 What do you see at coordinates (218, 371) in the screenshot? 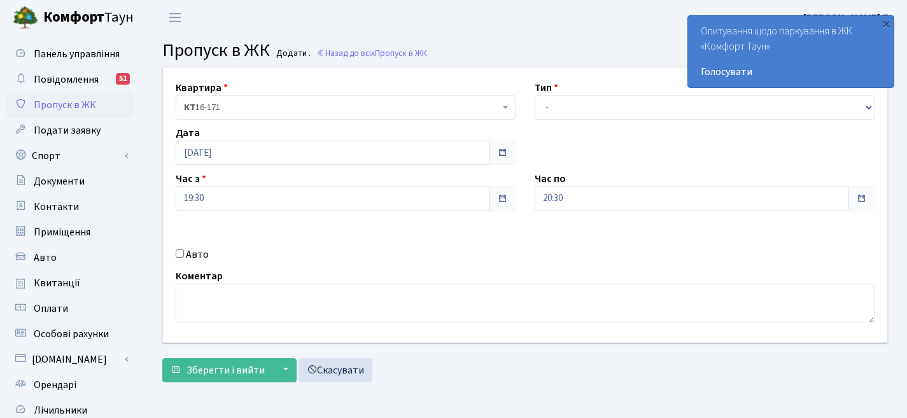
I see `button: Зберегти і вийти` at bounding box center [218, 371].